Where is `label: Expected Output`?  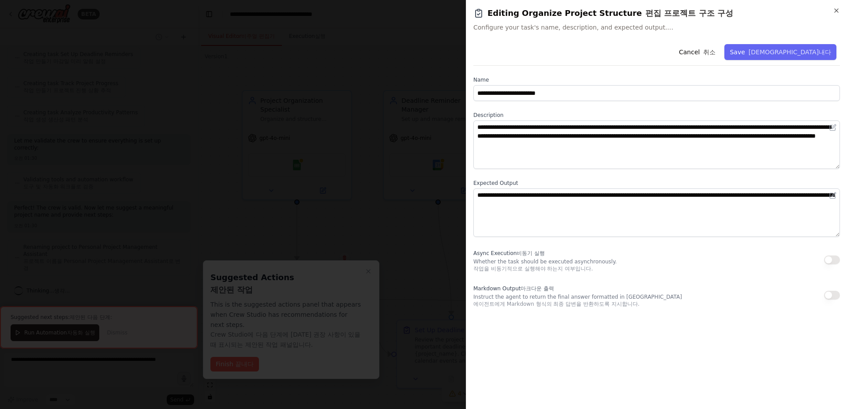
label: Expected Output is located at coordinates (657, 183).